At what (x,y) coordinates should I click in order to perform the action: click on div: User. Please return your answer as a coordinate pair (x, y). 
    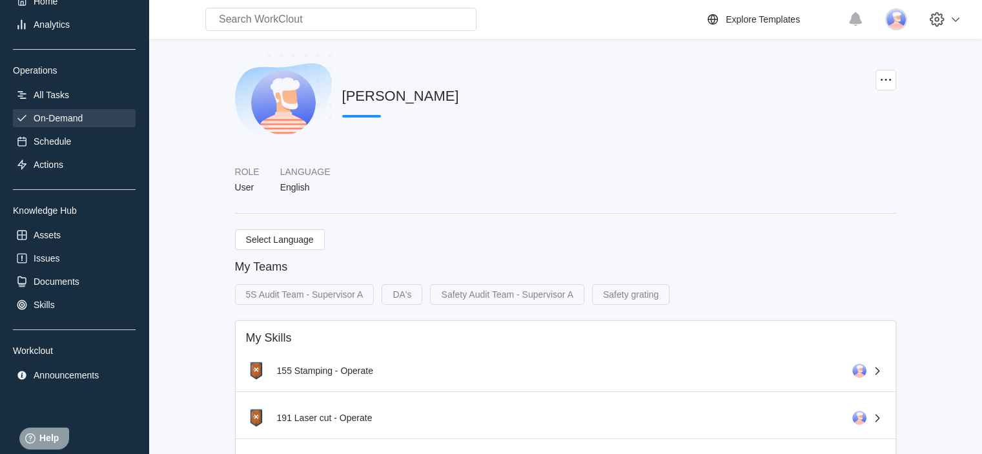
    Looking at the image, I should click on (245, 187).